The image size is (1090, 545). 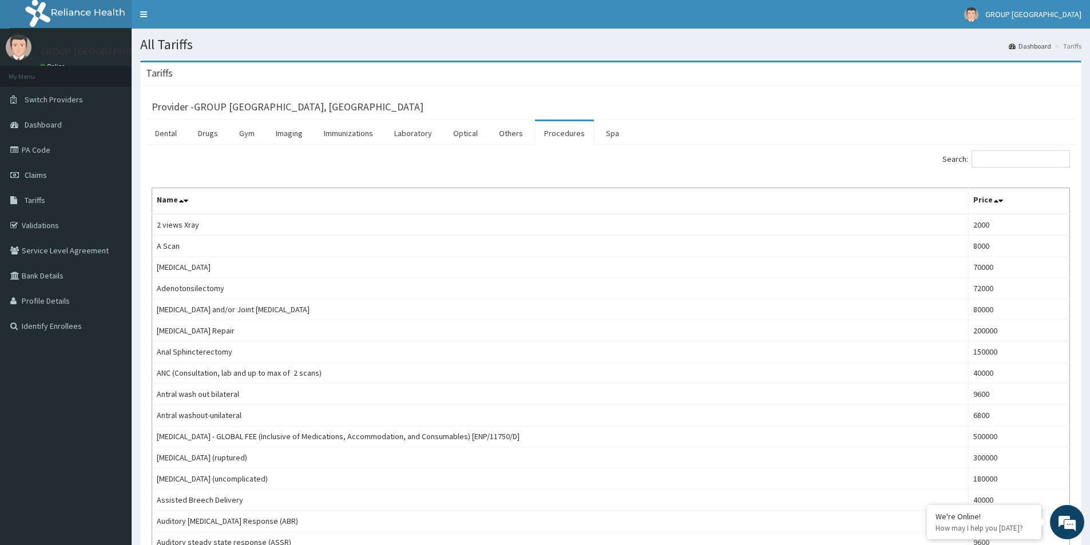 I want to click on a: Imaging, so click(x=289, y=133).